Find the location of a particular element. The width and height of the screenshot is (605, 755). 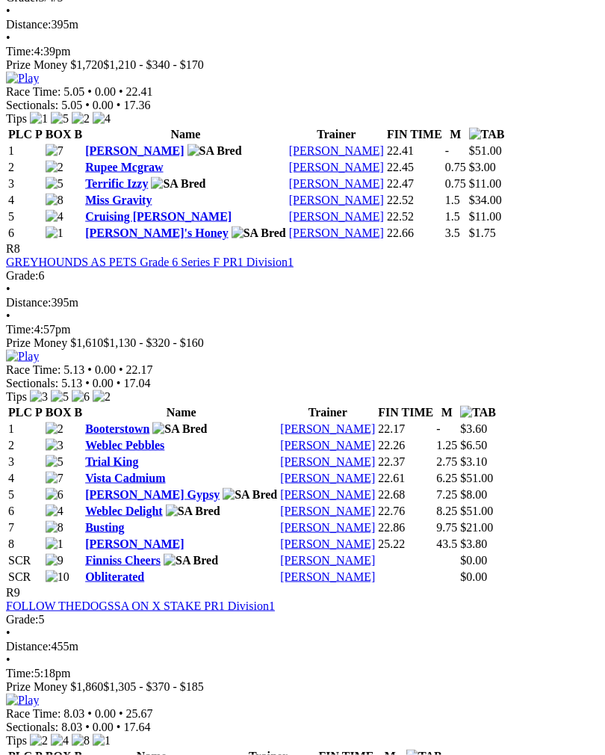

td: 6 is located at coordinates (25, 511).